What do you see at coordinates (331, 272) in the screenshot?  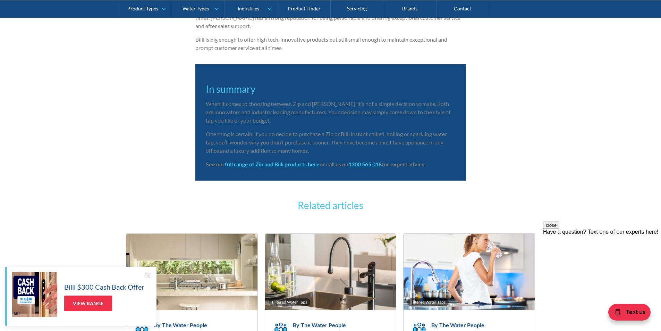 I see `img: Which Zip sparkling water tap is right for you?` at bounding box center [331, 272].